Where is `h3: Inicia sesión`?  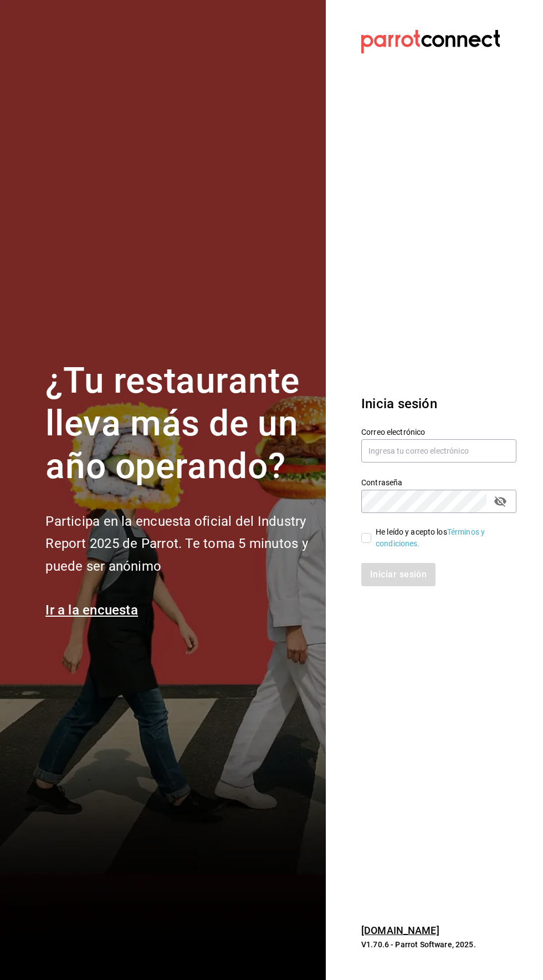 h3: Inicia sesión is located at coordinates (439, 404).